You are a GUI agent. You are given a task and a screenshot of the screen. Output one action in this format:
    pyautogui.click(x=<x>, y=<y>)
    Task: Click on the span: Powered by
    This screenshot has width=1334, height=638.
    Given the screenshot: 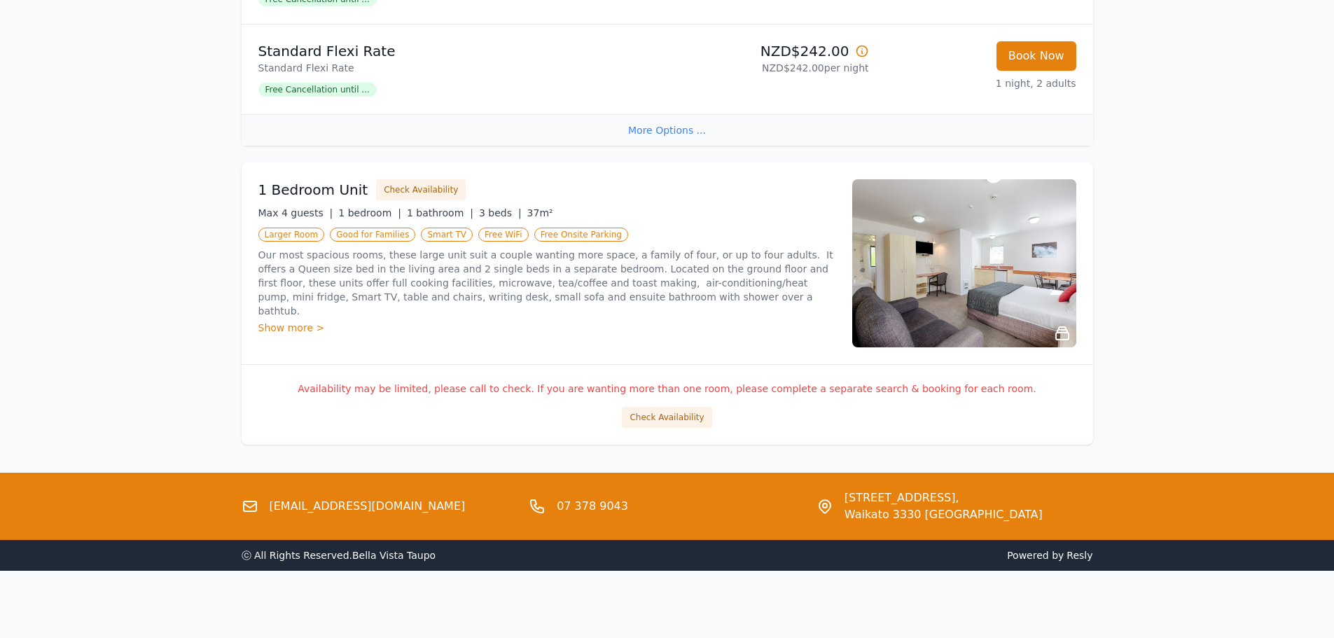 What is the action you would take?
    pyautogui.click(x=883, y=555)
    